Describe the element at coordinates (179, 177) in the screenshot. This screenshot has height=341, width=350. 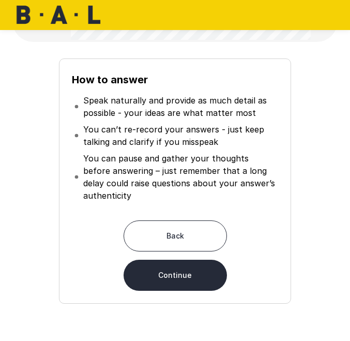
I see `p: You can pause and gather your thoughts before answering – just remember that a long delay could r...` at that location.